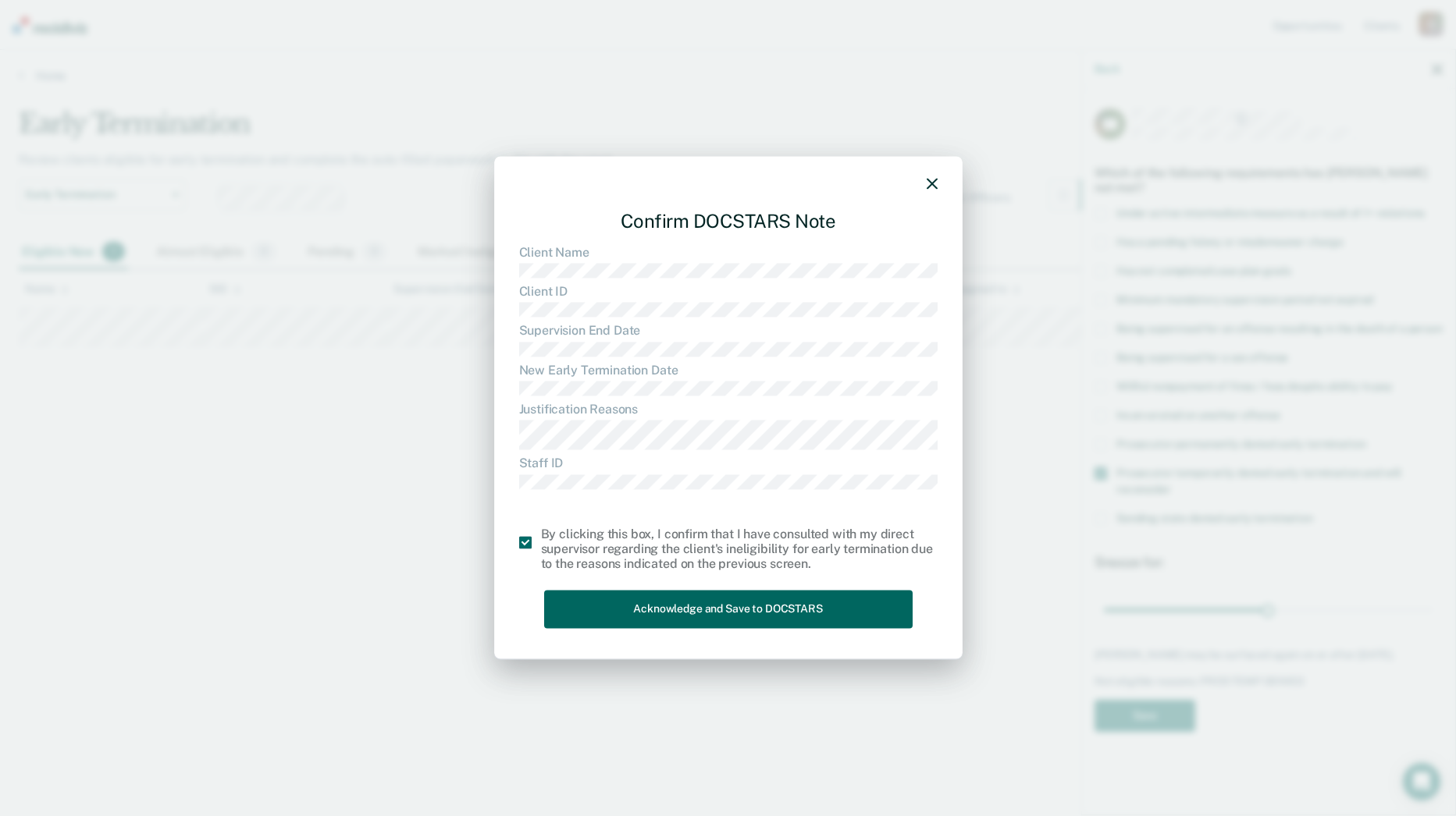  What do you see at coordinates (740, 549) in the screenshot?
I see `div: By clicking this box, I confirm that I have consulted with my direct supervisor regarding the cli...` at bounding box center [740, 549].